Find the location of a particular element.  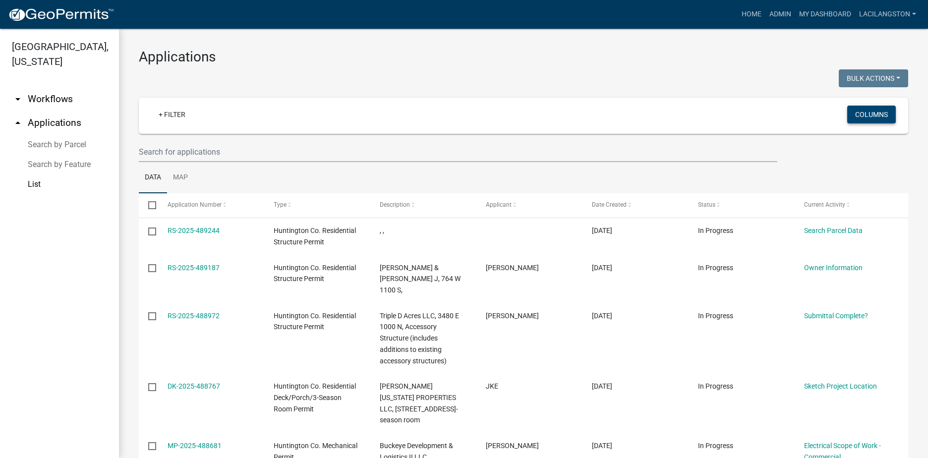

span: Description is located at coordinates (395, 205).